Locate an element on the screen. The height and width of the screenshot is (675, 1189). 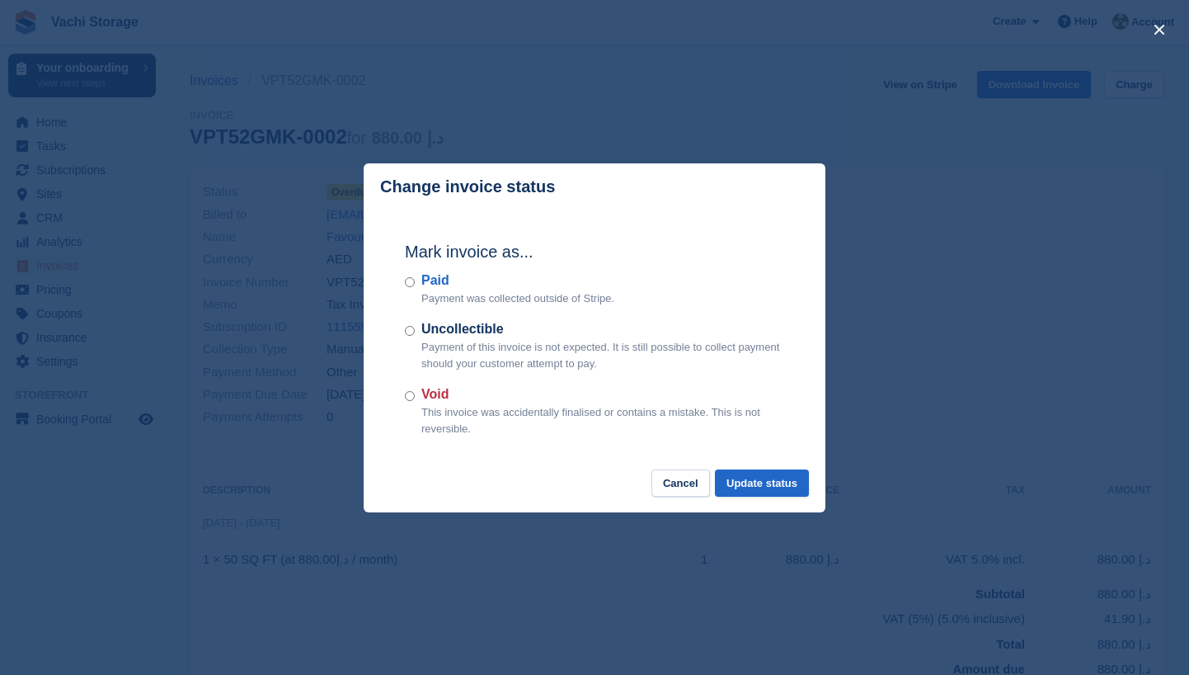
p: Payment was collected outside of Stripe. is located at coordinates (518, 299).